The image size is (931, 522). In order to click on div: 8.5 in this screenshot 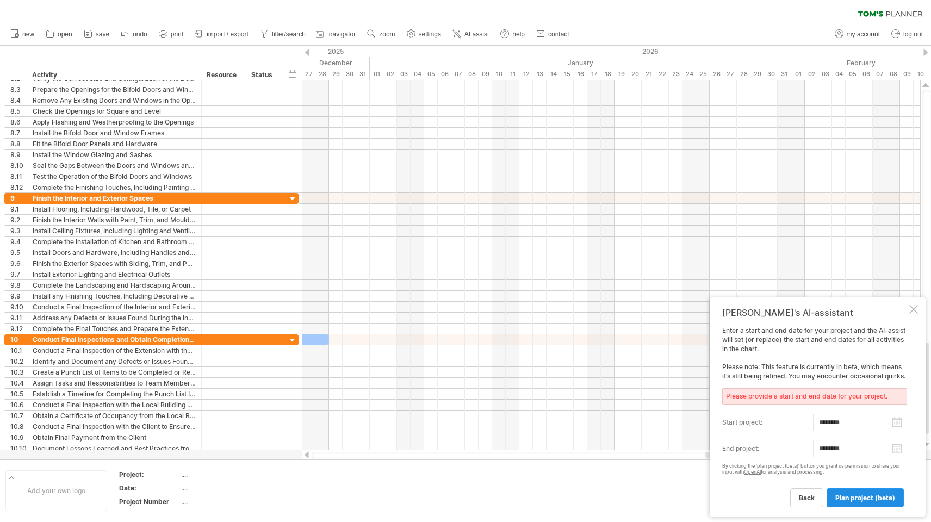, I will do `click(18, 111)`.